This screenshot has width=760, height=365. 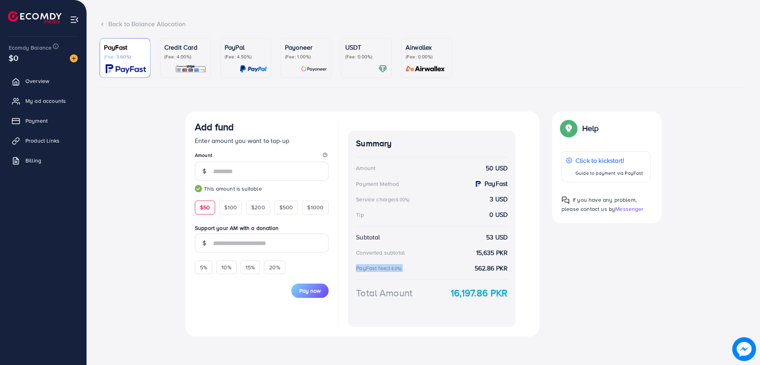 What do you see at coordinates (214, 127) in the screenshot?
I see `h3: Add fund` at bounding box center [214, 127].